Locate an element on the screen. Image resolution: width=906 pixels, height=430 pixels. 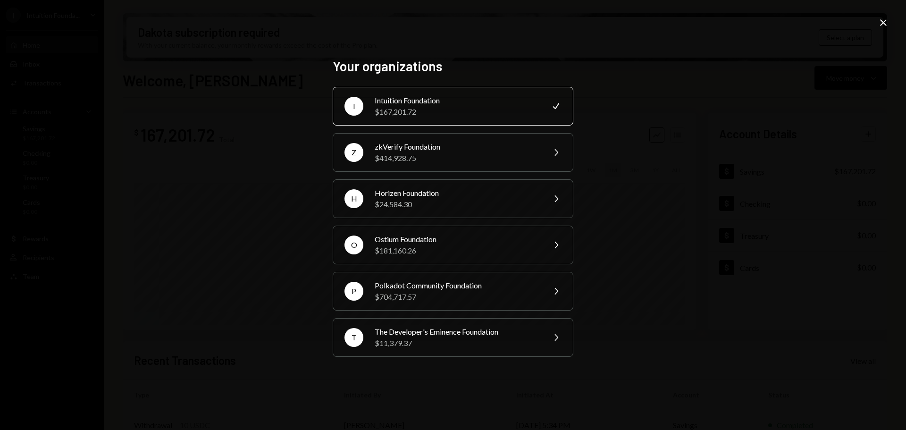
div: Intuition Foundation is located at coordinates (457, 101).